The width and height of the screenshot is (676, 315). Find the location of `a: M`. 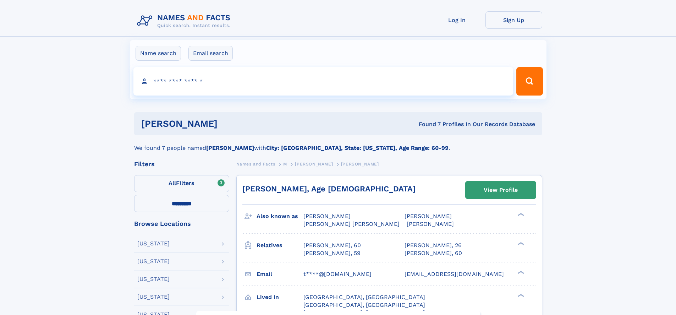

a: M is located at coordinates (285, 163).